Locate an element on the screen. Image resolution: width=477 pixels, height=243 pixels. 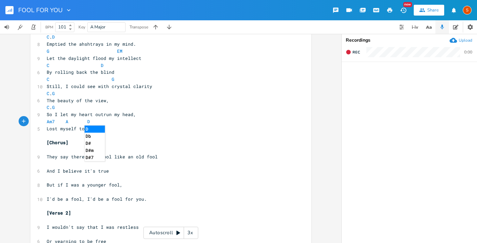
div: Share is located at coordinates (433, 10).